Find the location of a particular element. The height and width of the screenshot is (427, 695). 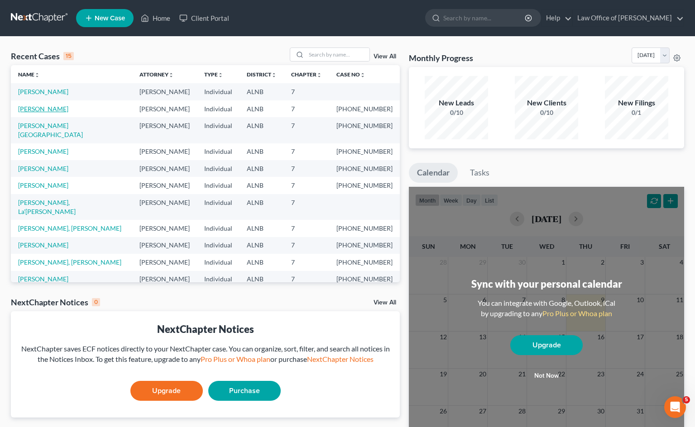

div: 0 is located at coordinates (96, 302).